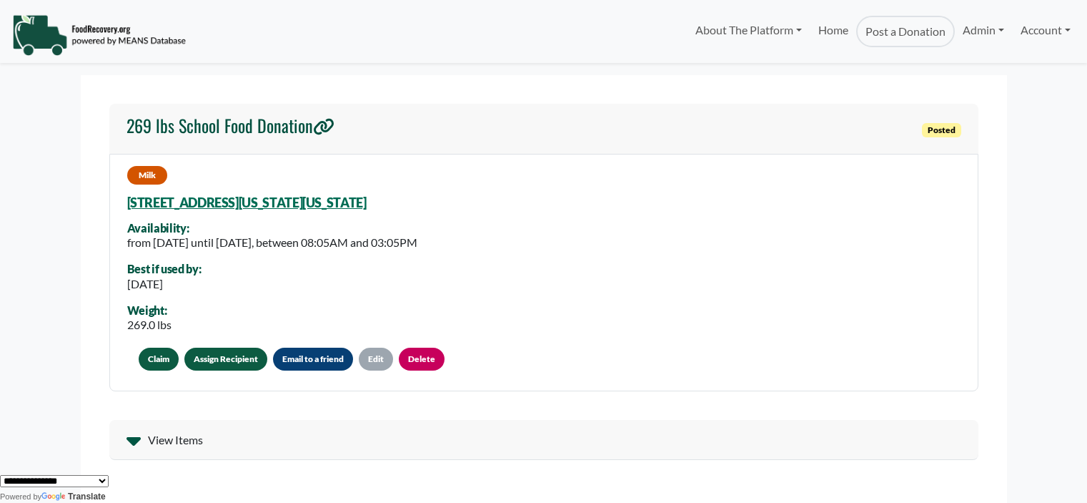 Image resolution: width=1087 pixels, height=503 pixels. I want to click on a: Account, so click(1046, 30).